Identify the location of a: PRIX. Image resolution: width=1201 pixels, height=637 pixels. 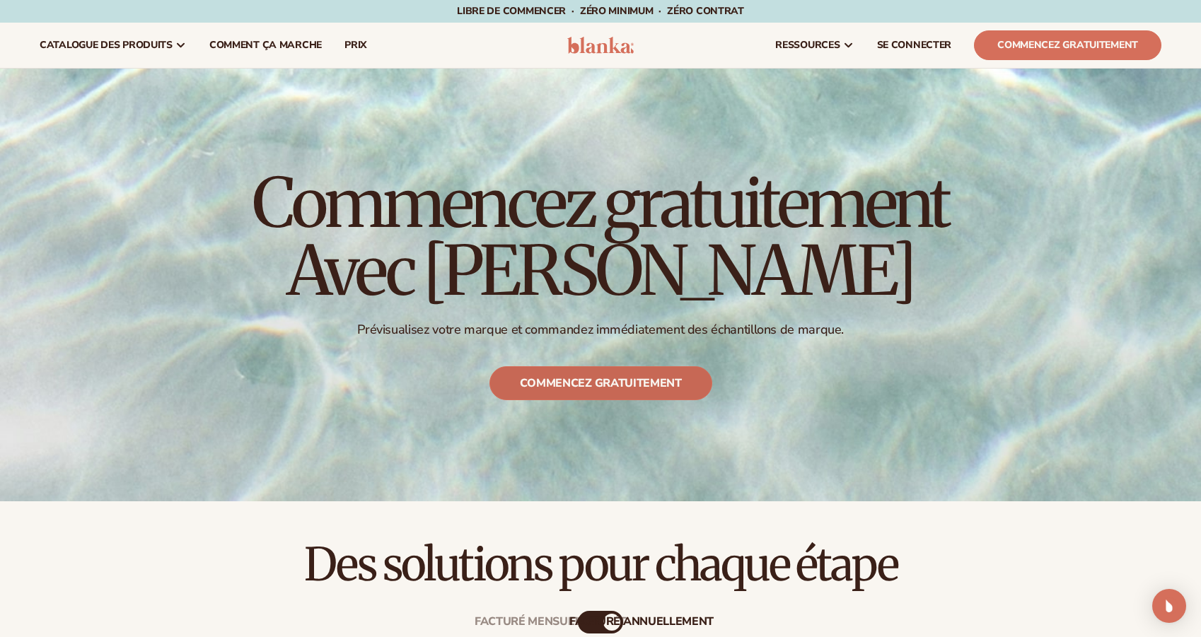
(356, 45).